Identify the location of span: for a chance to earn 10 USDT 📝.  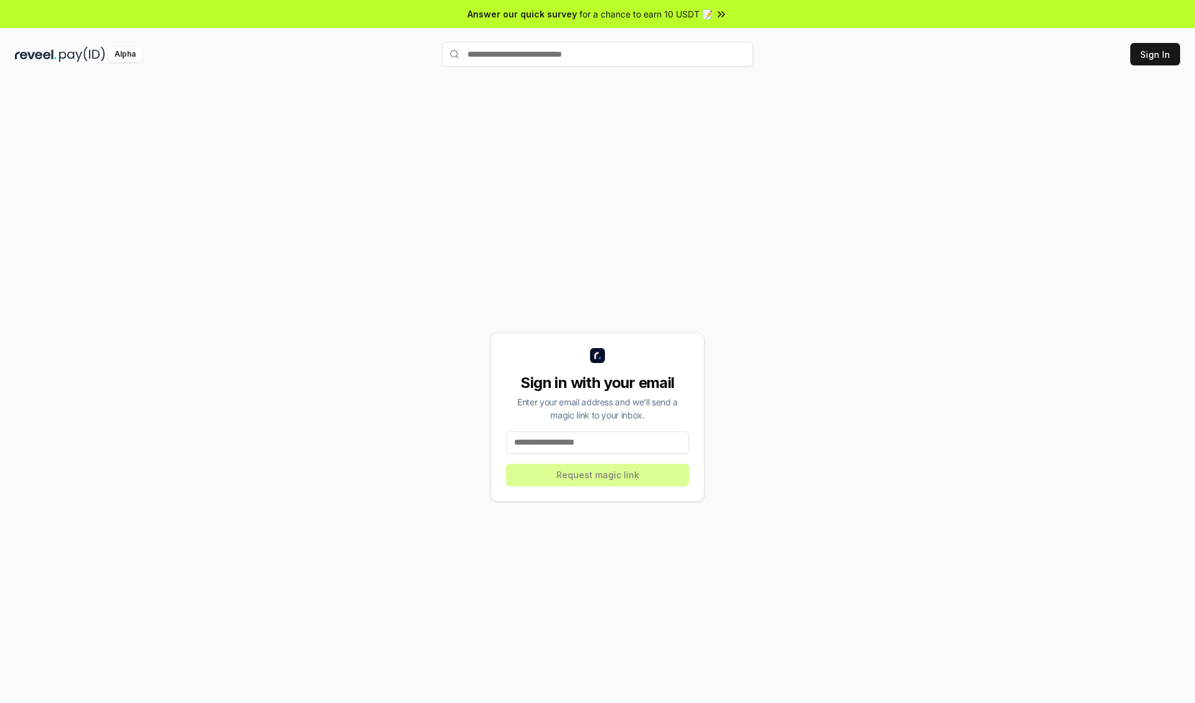
(646, 14).